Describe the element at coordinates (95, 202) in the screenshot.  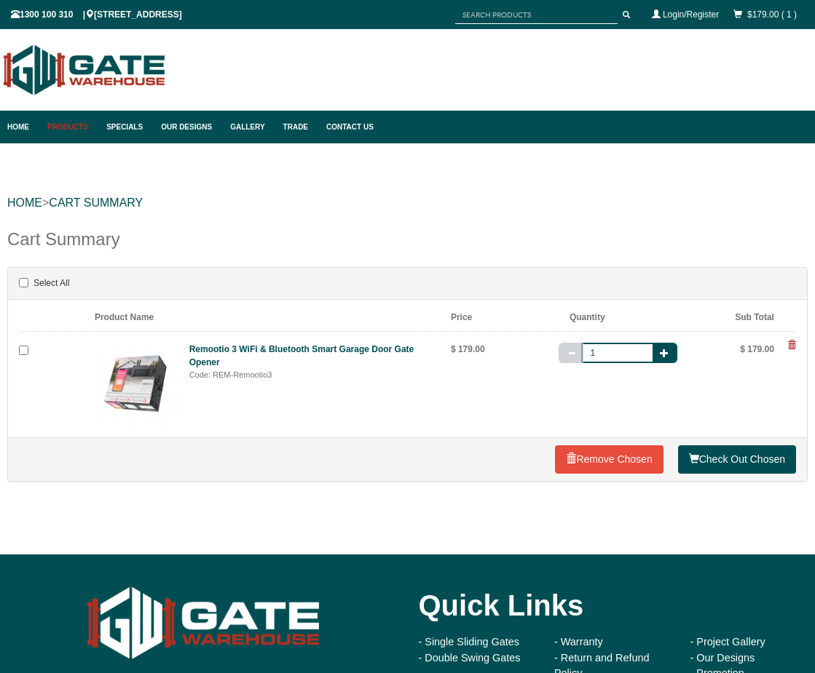
I see `a: Cart Summary` at that location.